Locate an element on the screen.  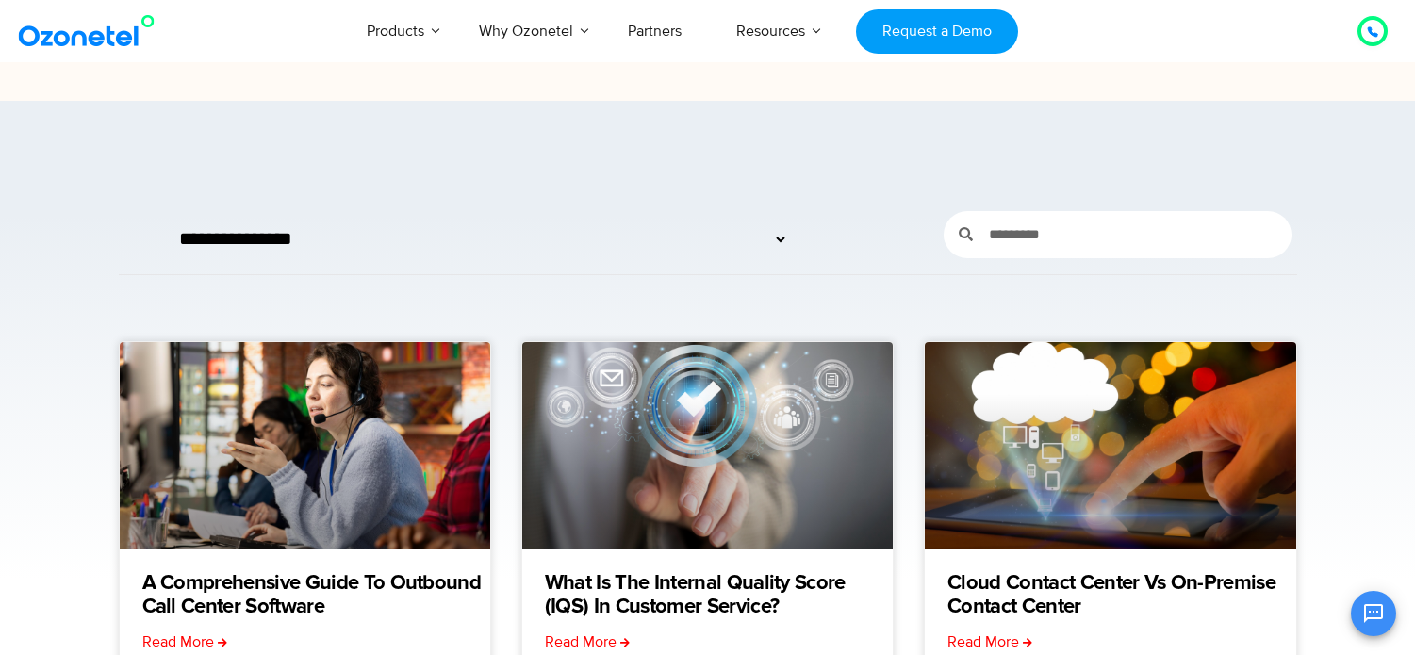
a: A Comprehensive Guide to Outbound Call Center Software is located at coordinates (316, 596).